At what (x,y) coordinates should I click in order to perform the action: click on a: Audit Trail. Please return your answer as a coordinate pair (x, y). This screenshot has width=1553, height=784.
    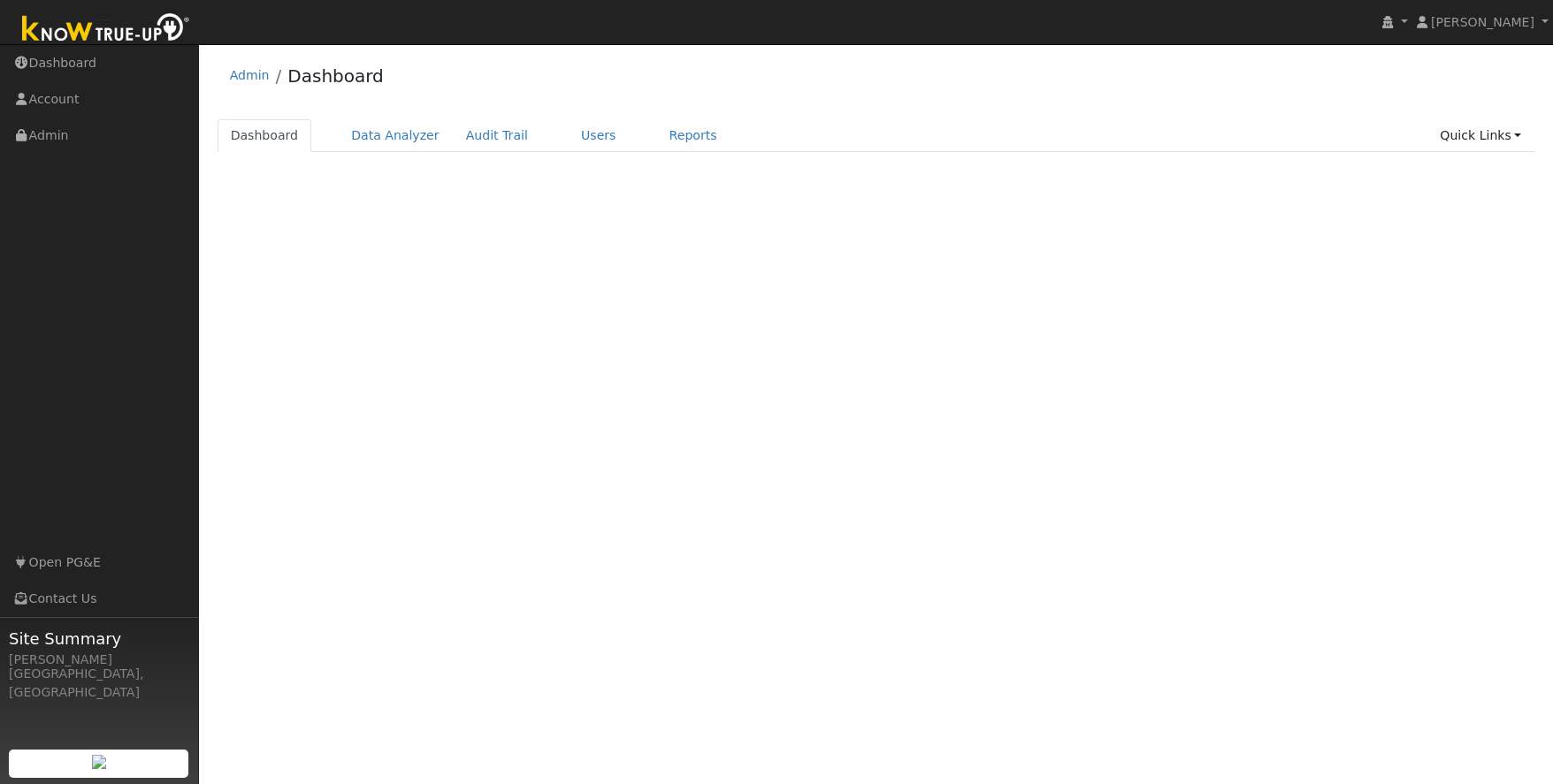
    Looking at the image, I should click on (497, 135).